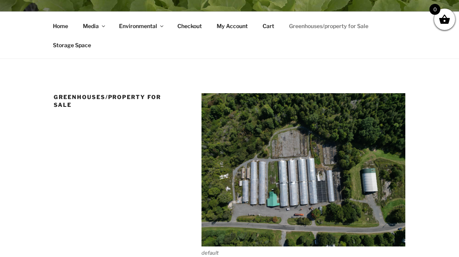 Image resolution: width=459 pixels, height=257 pixels. I want to click on figcaption: default, so click(304, 253).